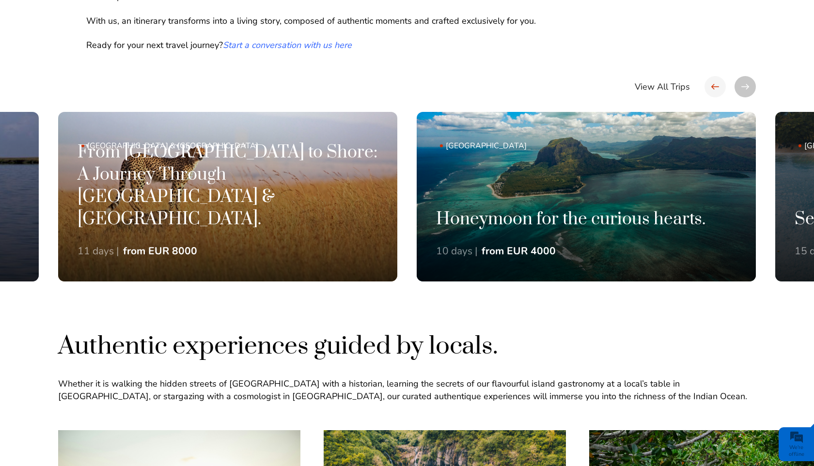 The image size is (814, 466). What do you see at coordinates (326, 21) in the screenshot?
I see `p: With us, an itinerary transforms into a living story, composed of authentic moments and crafted e...` at bounding box center [326, 21].